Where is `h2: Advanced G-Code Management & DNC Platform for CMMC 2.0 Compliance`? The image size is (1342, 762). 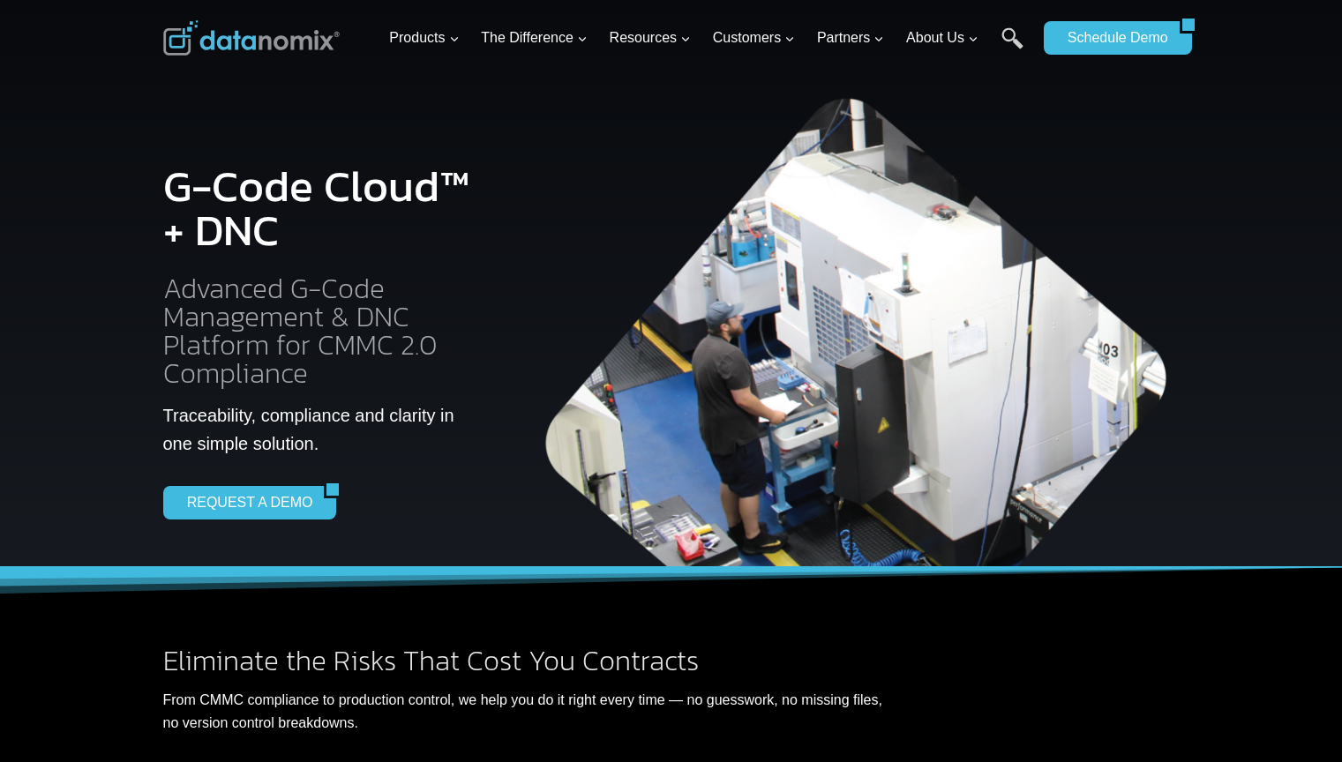 h2: Advanced G-Code Management & DNC Platform for CMMC 2.0 Compliance is located at coordinates (320, 331).